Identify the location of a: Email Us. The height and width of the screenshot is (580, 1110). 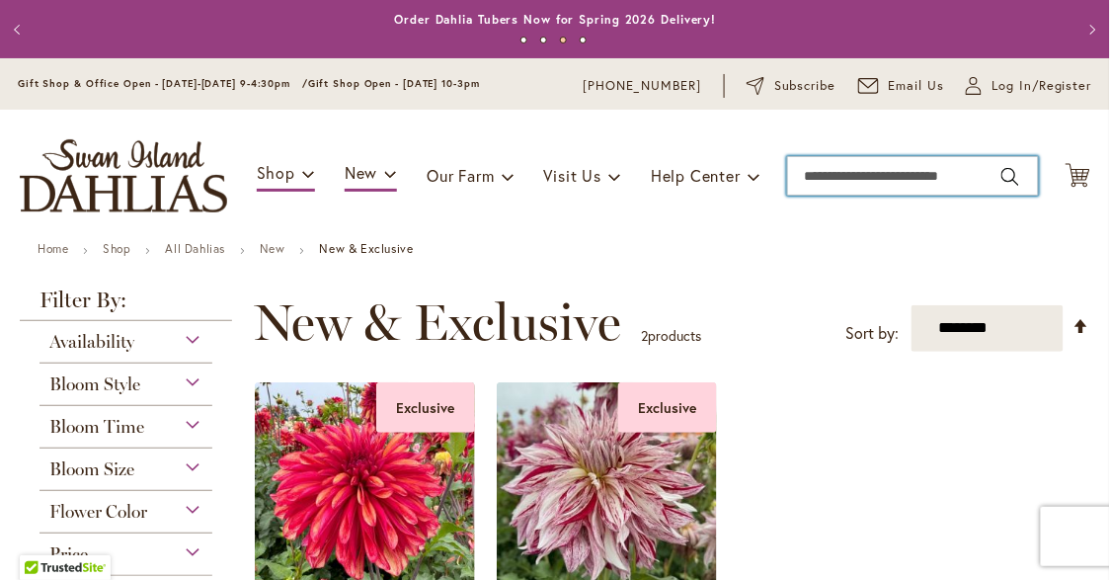
(902, 86).